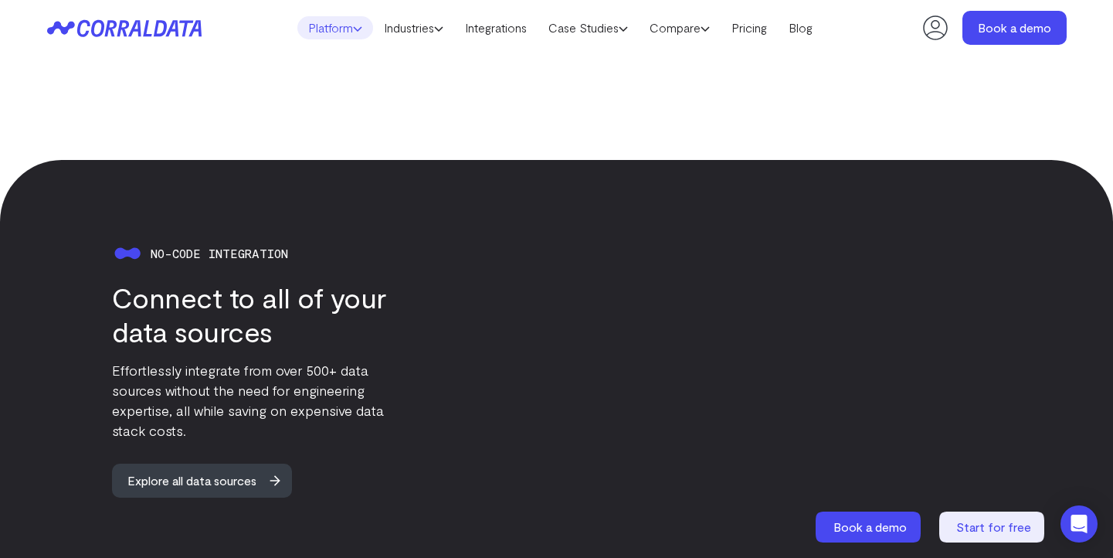  Describe the element at coordinates (413, 28) in the screenshot. I see `a: Industries` at that location.